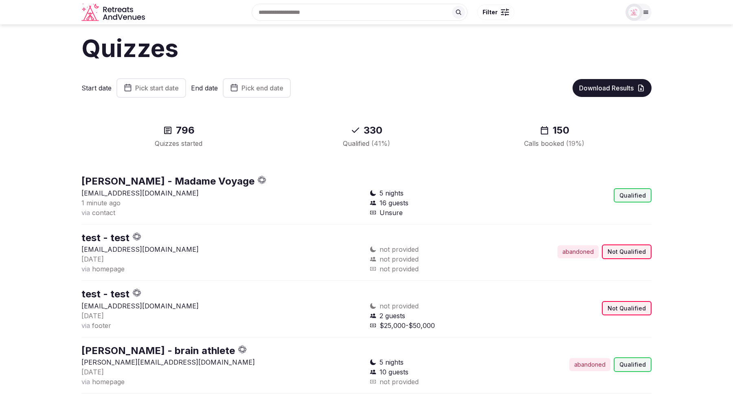 This screenshot has height=396, width=733. Describe the element at coordinates (97, 88) in the screenshot. I see `label: Start date` at that location.